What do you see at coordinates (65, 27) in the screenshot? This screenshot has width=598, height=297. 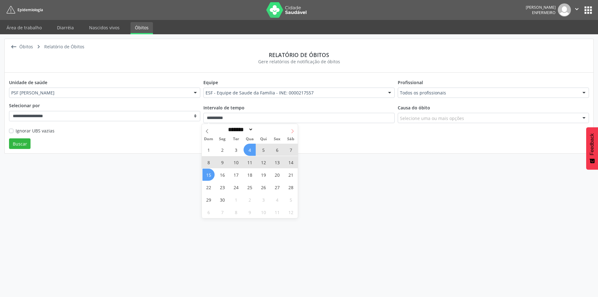 I see `a: Diarréia` at bounding box center [65, 27].